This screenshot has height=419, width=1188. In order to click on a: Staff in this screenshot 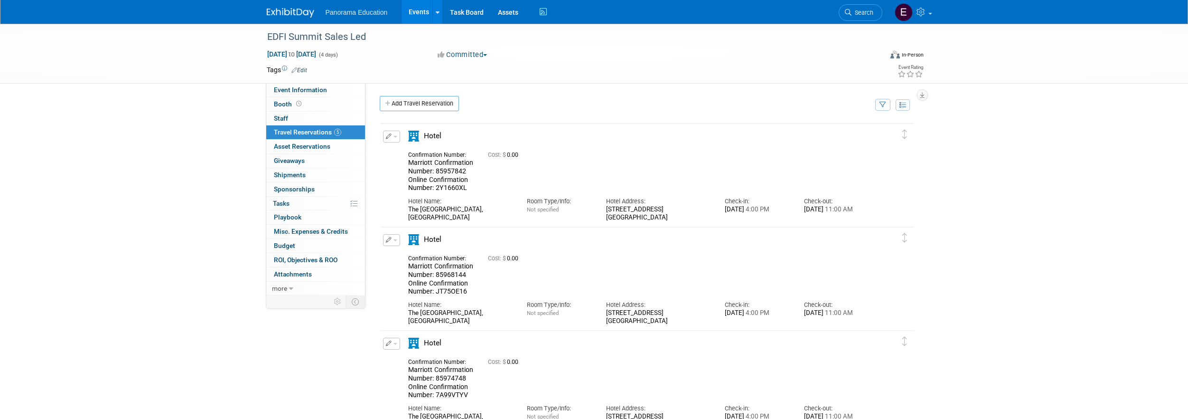, I will do `click(316, 118)`.